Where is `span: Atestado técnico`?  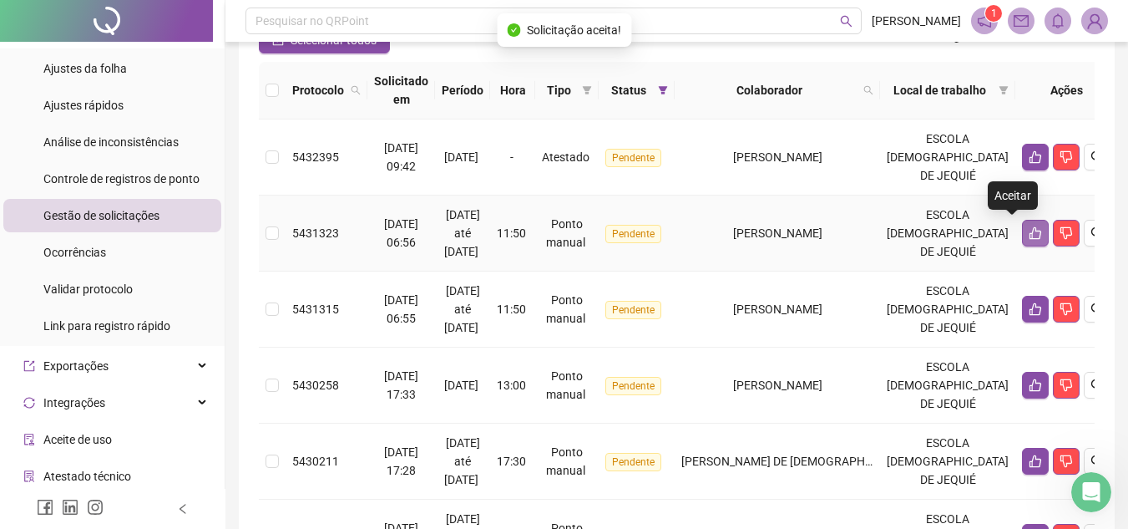 span: Atestado técnico is located at coordinates (87, 476).